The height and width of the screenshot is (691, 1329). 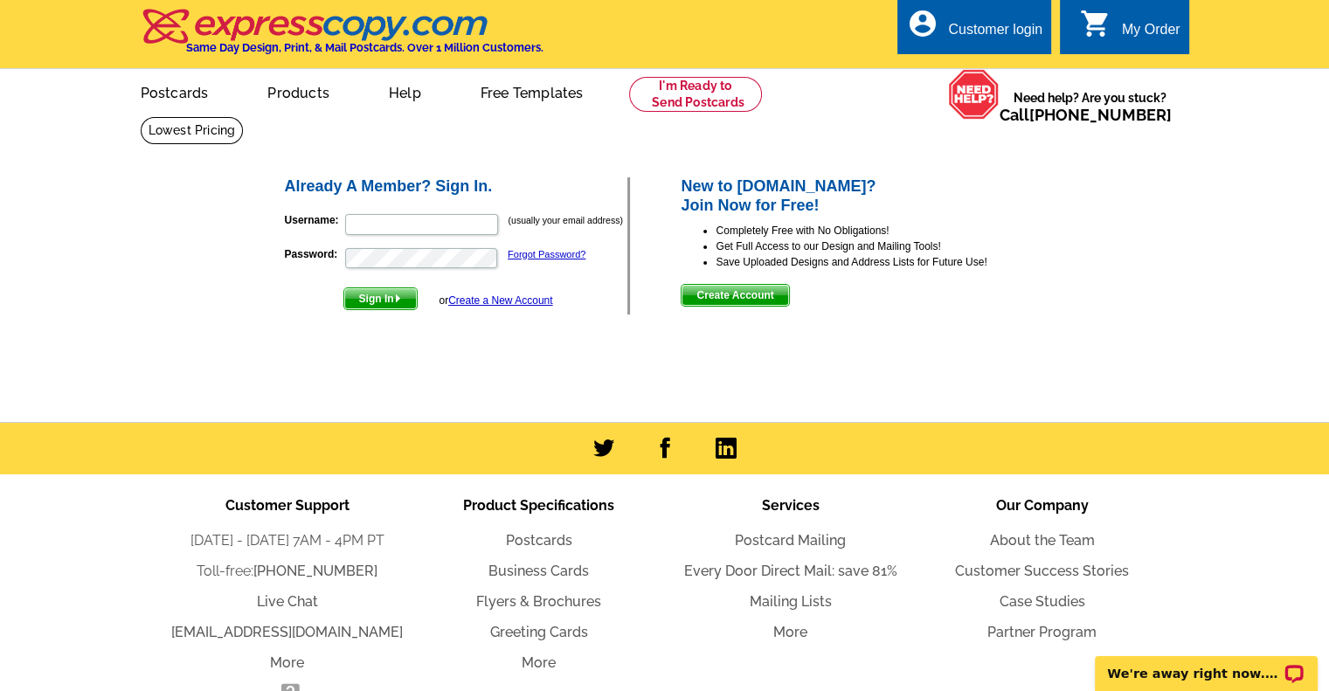 What do you see at coordinates (342, 38) in the screenshot?
I see `a: Same Day Design, Print, & Mail Postcards. Over 1 Million Customers.` at bounding box center [342, 38].